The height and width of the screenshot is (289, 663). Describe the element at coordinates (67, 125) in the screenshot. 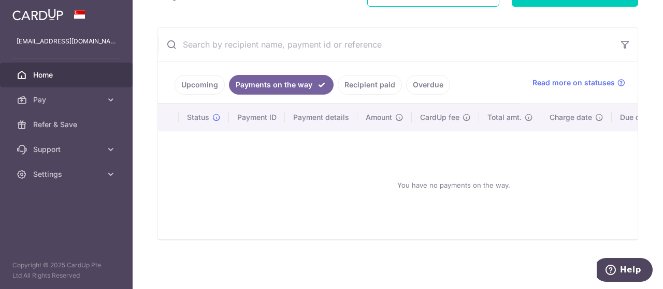

I see `span: Refer & Save` at that location.